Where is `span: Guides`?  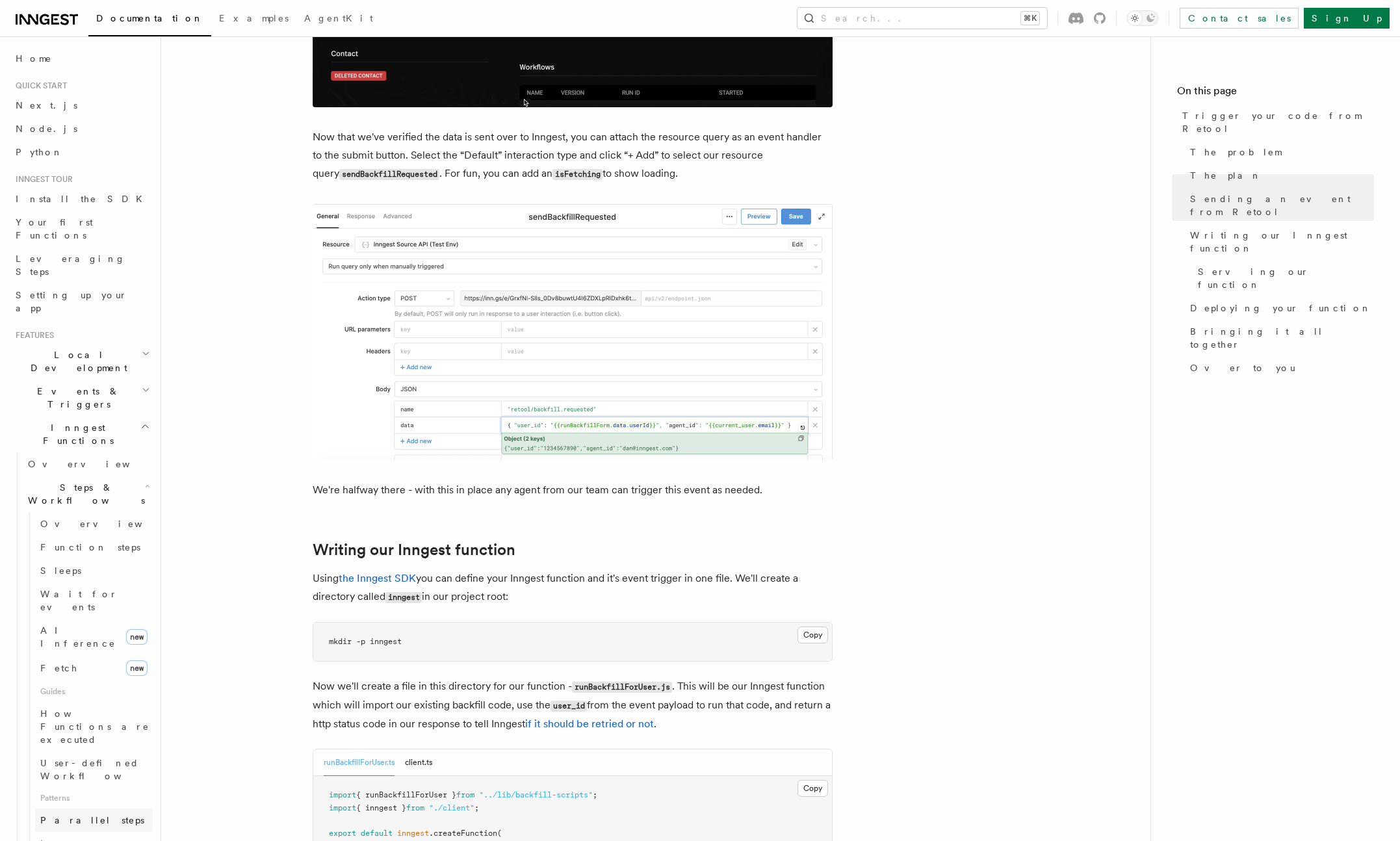
span: Guides is located at coordinates (93, 692).